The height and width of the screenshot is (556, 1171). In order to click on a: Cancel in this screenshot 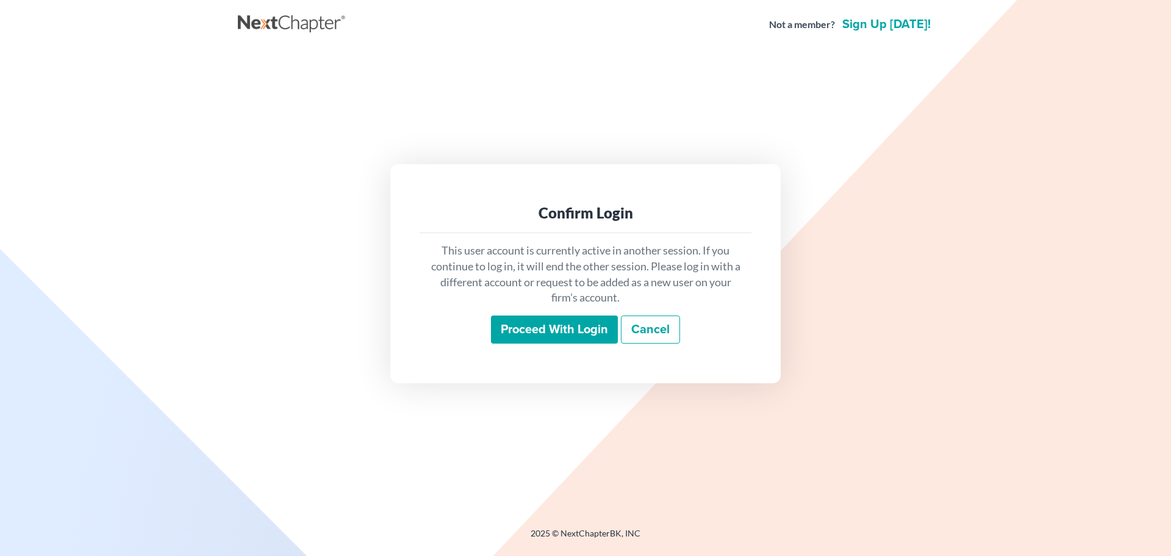, I will do `click(650, 329)`.